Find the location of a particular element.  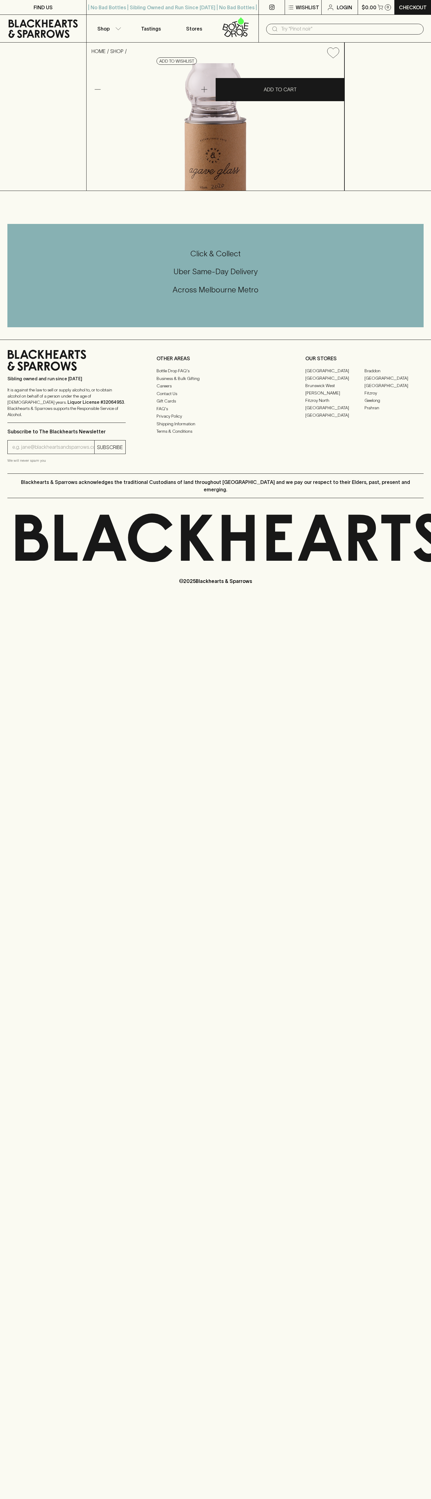

a: Brunswick West is located at coordinates (335, 385).